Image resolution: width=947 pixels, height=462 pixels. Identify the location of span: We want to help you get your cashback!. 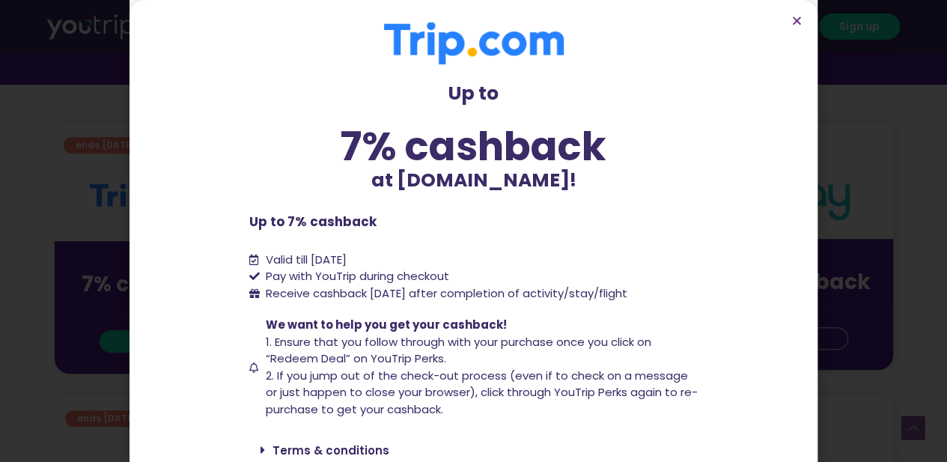
(386, 324).